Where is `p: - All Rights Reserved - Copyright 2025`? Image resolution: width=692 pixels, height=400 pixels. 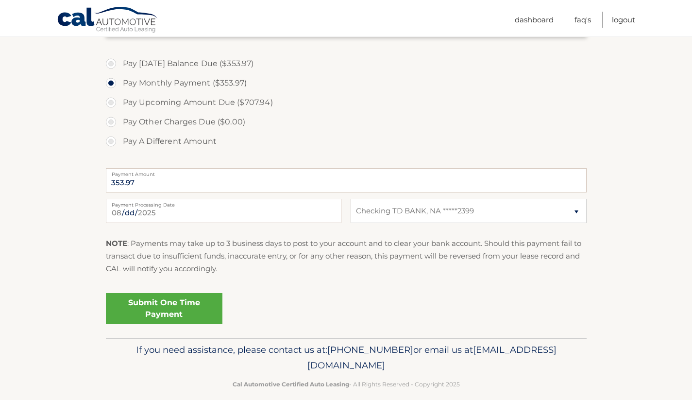
p: - All Rights Reserved - Copyright 2025 is located at coordinates (346, 384).